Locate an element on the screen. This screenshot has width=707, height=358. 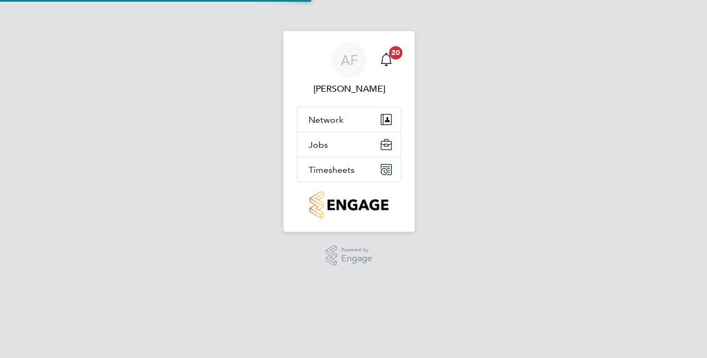
nav: Main navigation is located at coordinates (349, 131).